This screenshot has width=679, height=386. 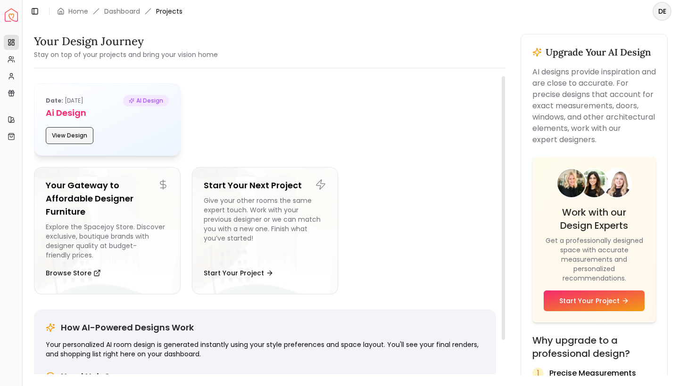 I want to click on img: Designer 2, so click(x=594, y=189).